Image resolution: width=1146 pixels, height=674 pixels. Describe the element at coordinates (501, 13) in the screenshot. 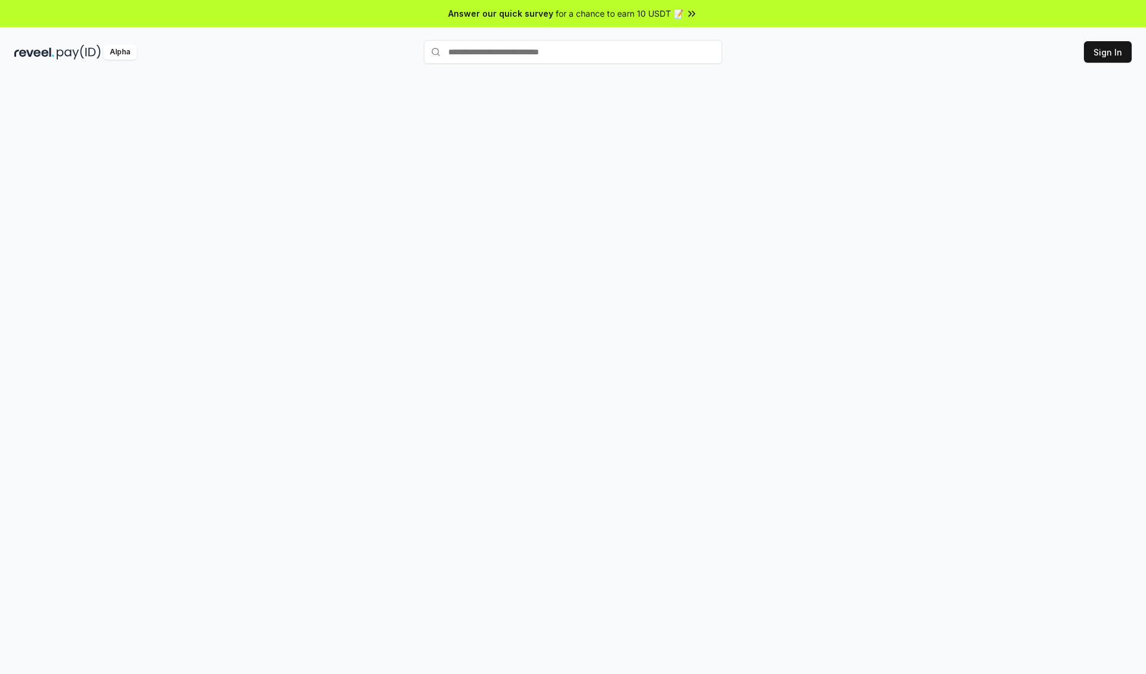

I see `span: Answer our quick survey` at that location.